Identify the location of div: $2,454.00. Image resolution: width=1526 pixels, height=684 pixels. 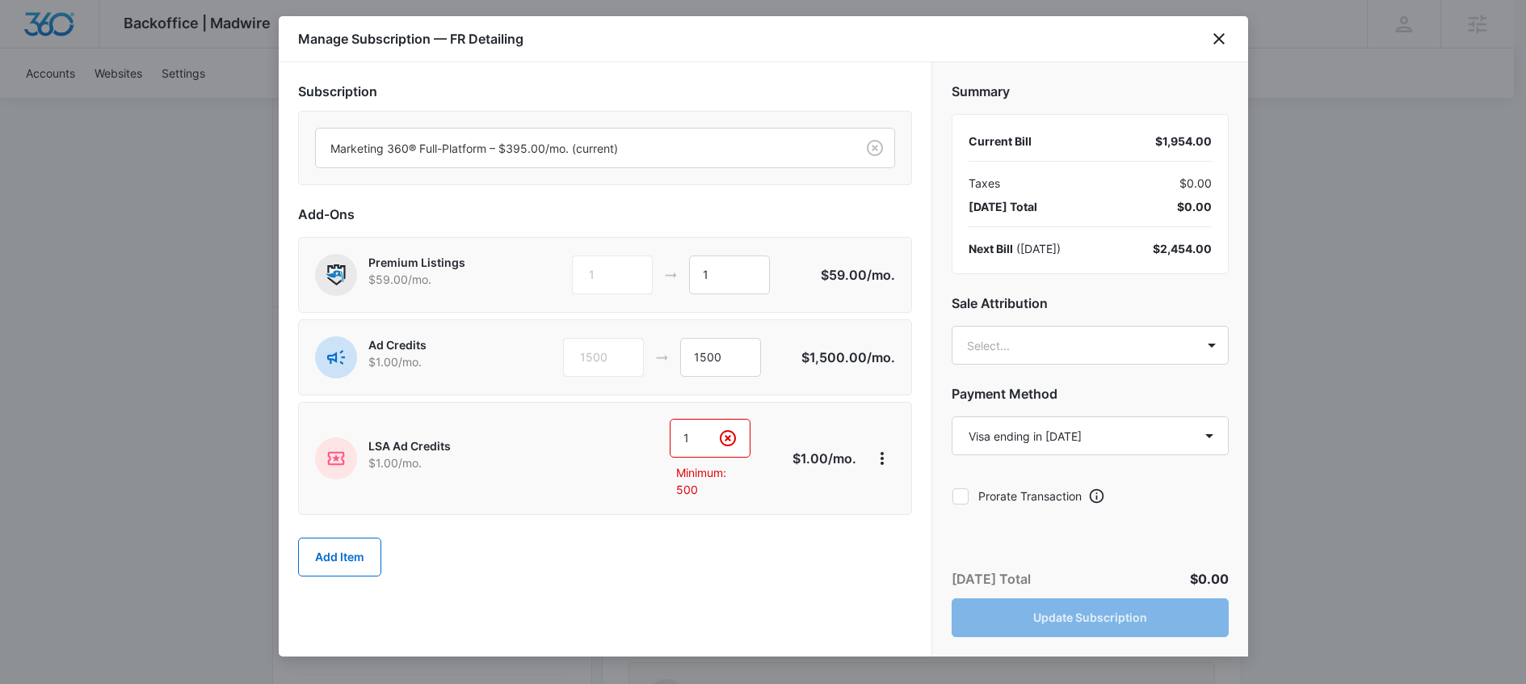
(1182, 248).